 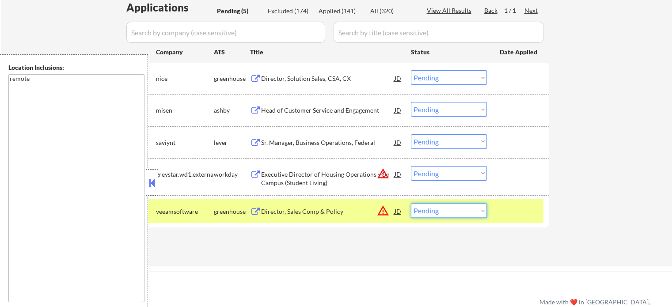 I want to click on div: Executive Director of Housing Operations - On Campus (Student Living), so click(x=328, y=178).